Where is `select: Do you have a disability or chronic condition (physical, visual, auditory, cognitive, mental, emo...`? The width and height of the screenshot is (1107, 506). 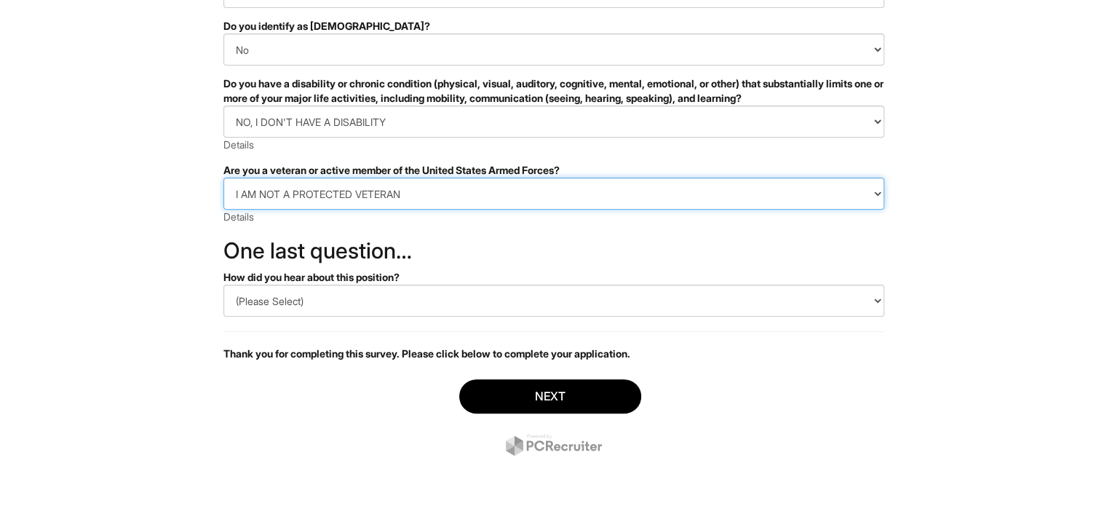
select: Do you have a disability or chronic condition (physical, visual, auditory, cognitive, mental, emo... is located at coordinates (554, 122).